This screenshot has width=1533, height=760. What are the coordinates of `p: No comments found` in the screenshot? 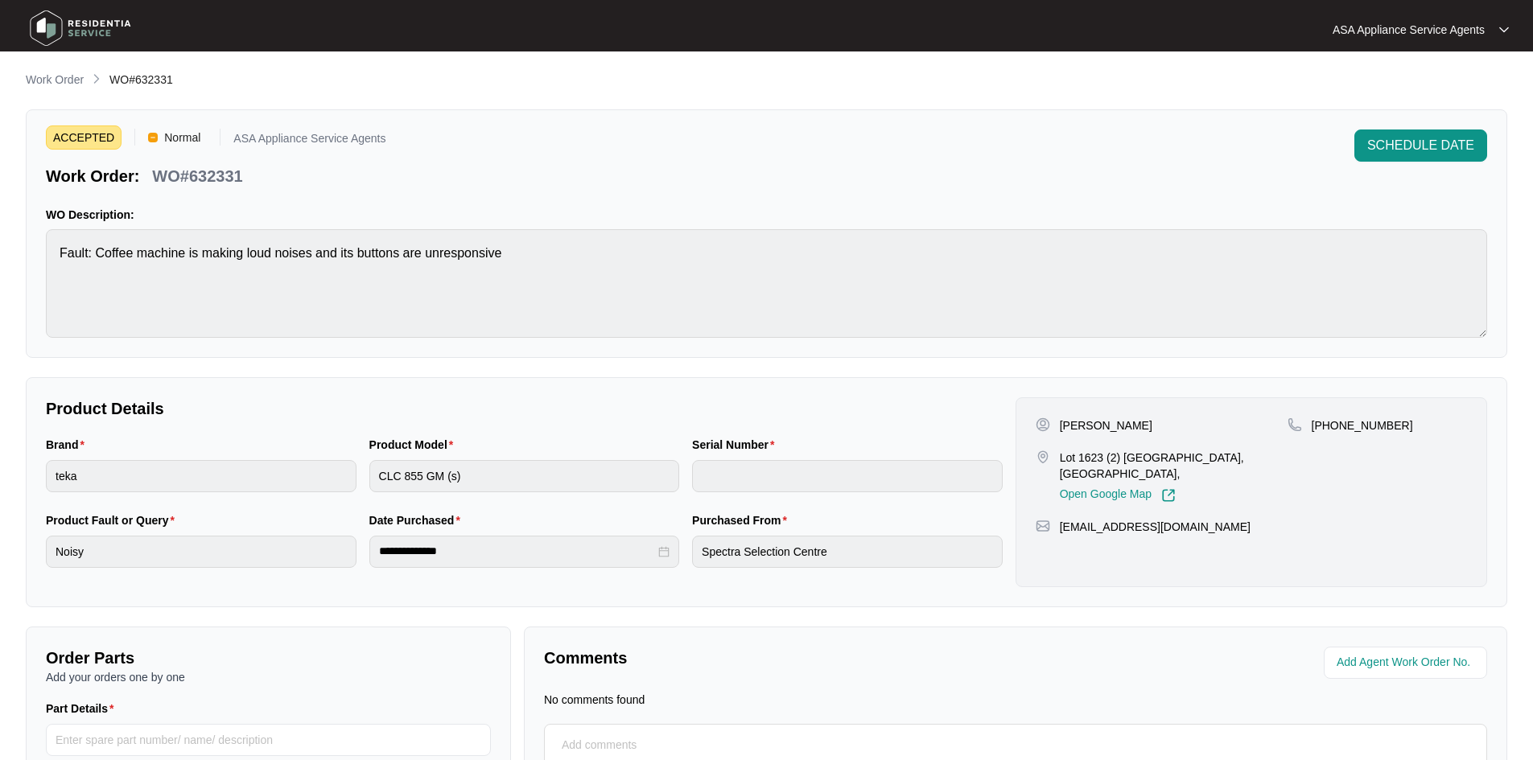 It's located at (594, 700).